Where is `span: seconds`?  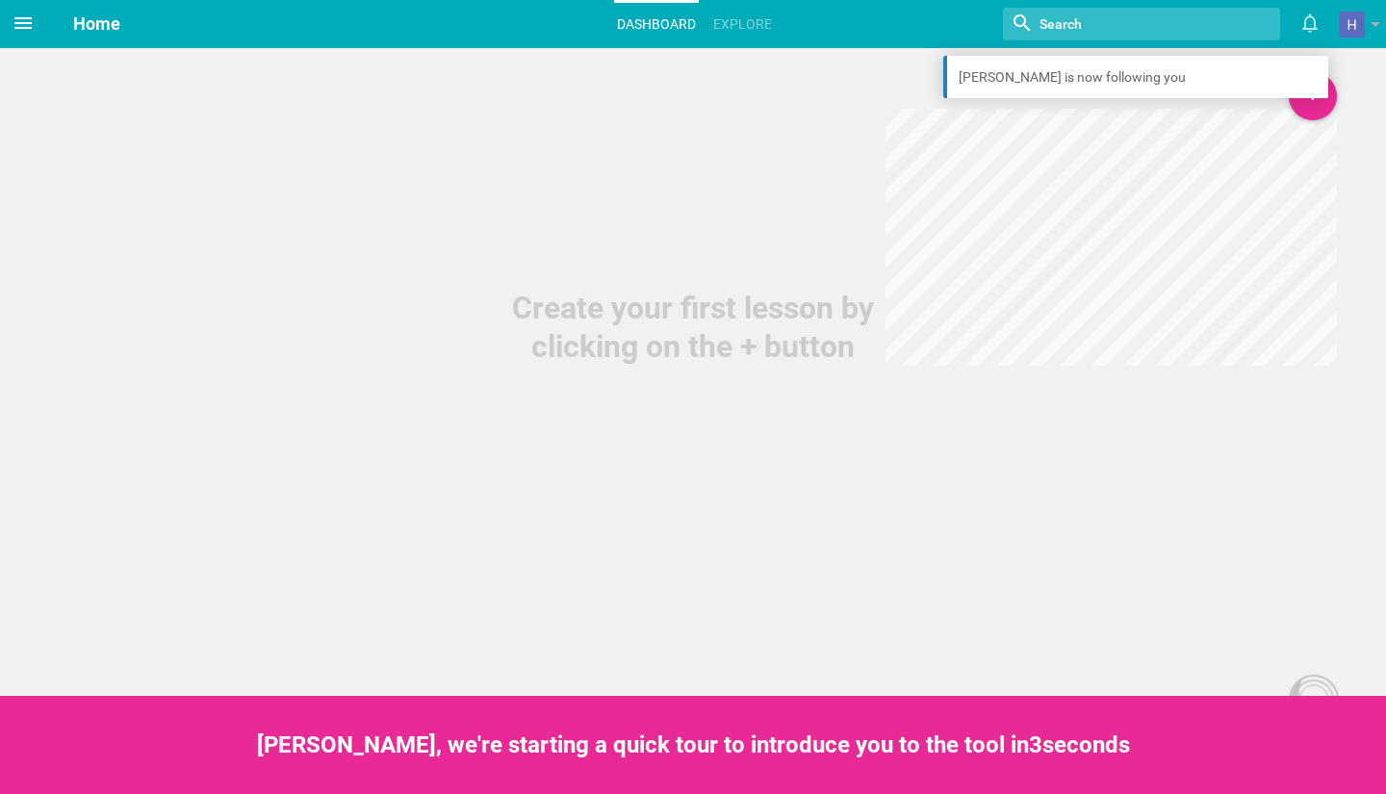
span: seconds is located at coordinates (1086, 745).